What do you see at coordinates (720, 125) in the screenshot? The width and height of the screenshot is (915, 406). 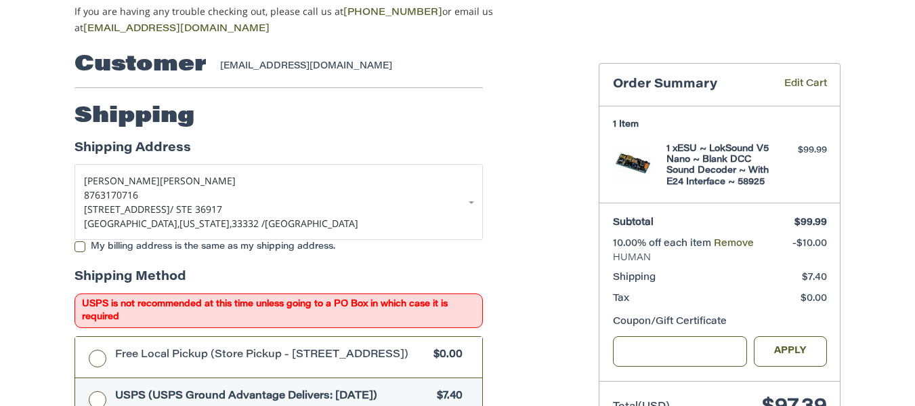 I see `h3: 1 Item` at bounding box center [720, 125].